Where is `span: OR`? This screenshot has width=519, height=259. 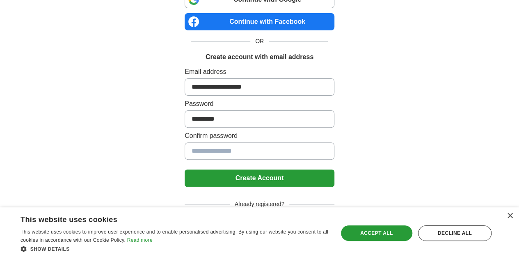 span: OR is located at coordinates (259, 41).